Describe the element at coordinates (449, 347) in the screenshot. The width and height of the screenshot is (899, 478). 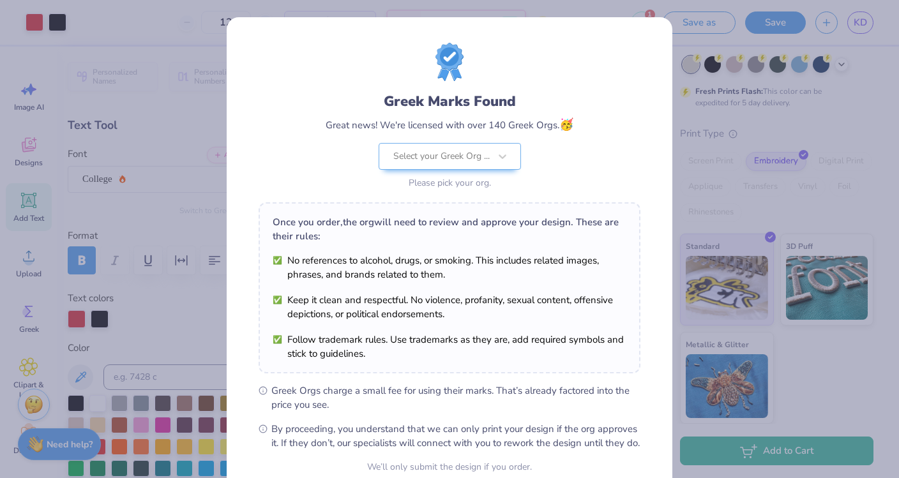
I see `li: Follow trademark rules. Use trademarks as they are, add required symbols and stick to guidelines.` at that location.